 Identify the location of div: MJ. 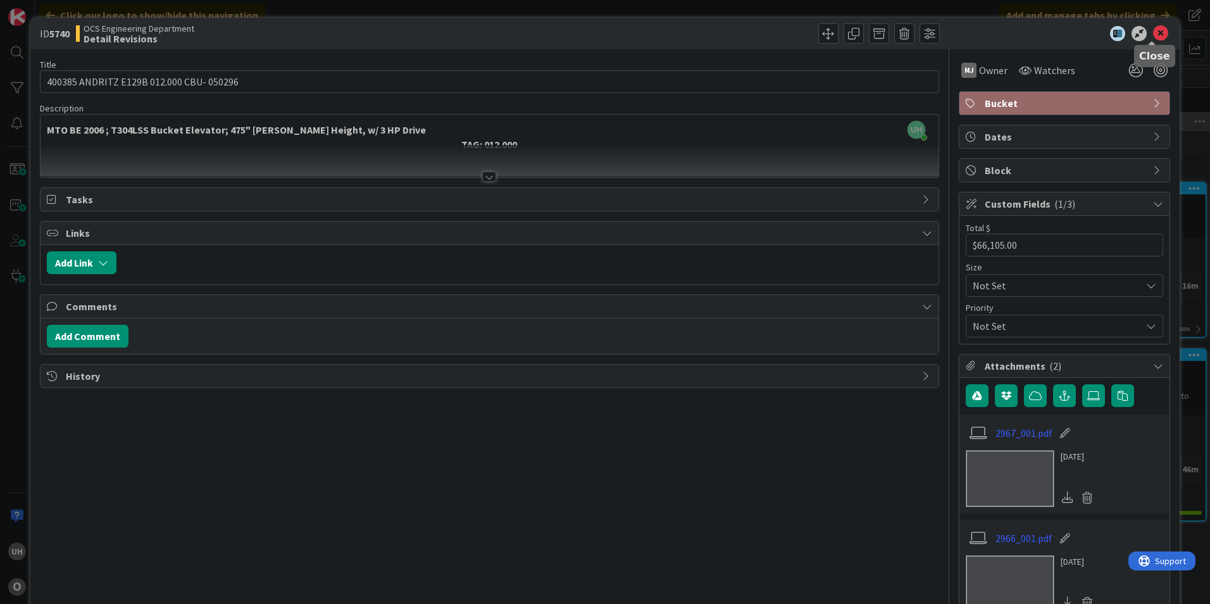
(969, 70).